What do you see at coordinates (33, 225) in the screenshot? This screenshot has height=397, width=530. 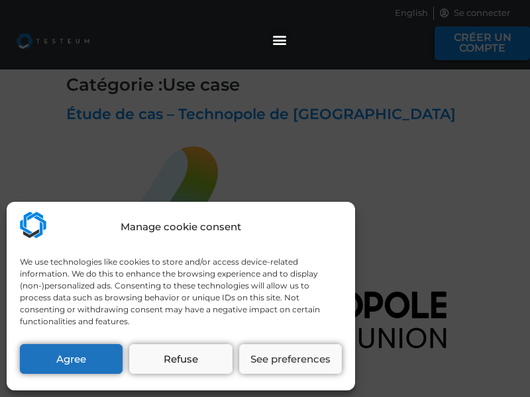 I see `img: Testeum.com - Application crowdtesting platform` at bounding box center [33, 225].